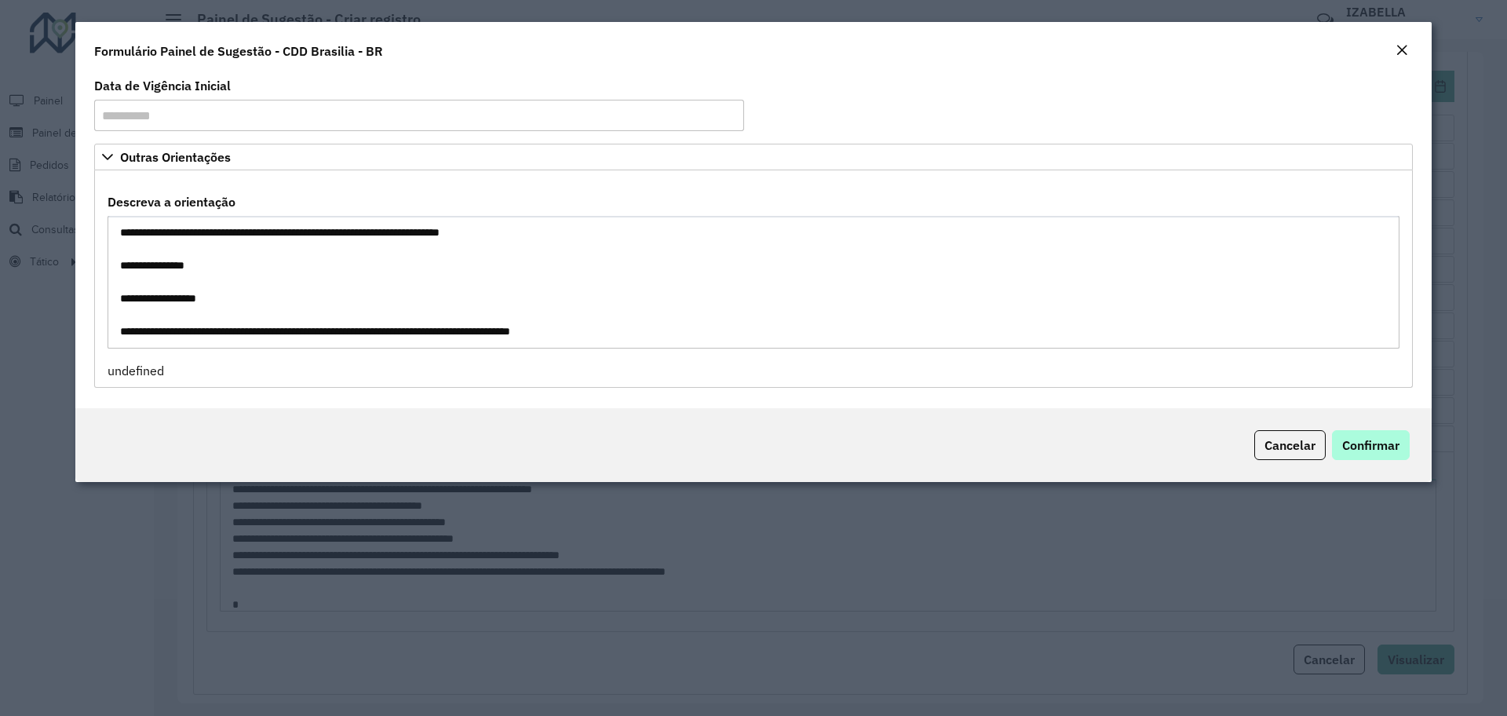 Image resolution: width=1507 pixels, height=716 pixels. Describe the element at coordinates (1370, 445) in the screenshot. I see `span: Confirmar` at that location.